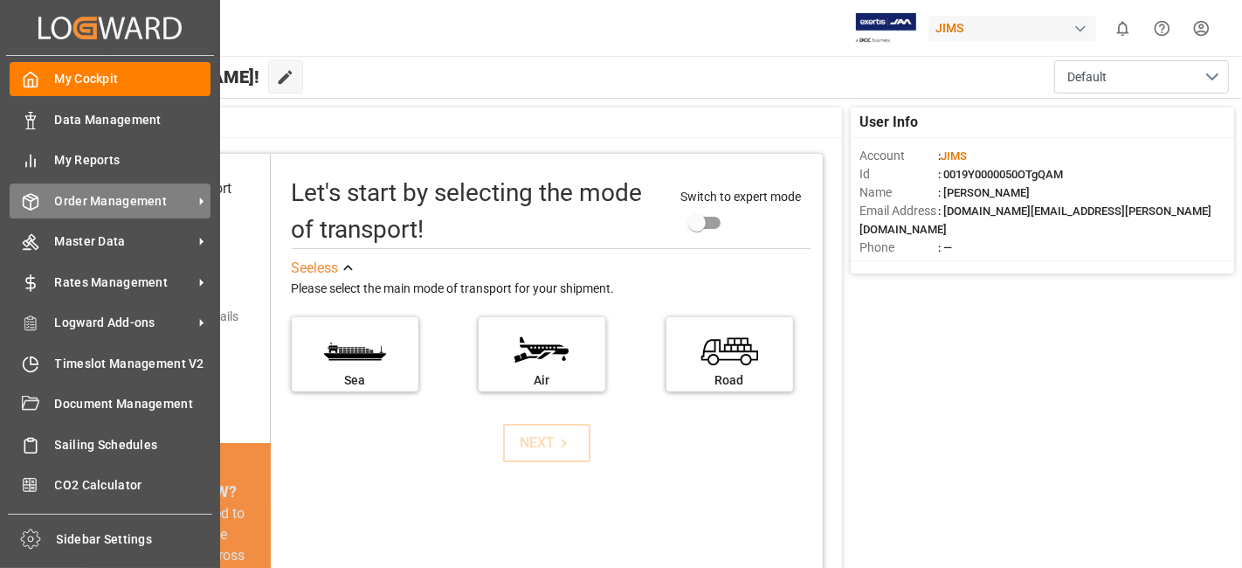  What do you see at coordinates (899, 266) in the screenshot?
I see `span: Account Type` at bounding box center [899, 266].